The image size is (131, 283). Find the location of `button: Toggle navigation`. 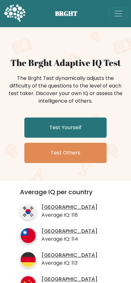

button: Toggle navigation is located at coordinates (118, 14).